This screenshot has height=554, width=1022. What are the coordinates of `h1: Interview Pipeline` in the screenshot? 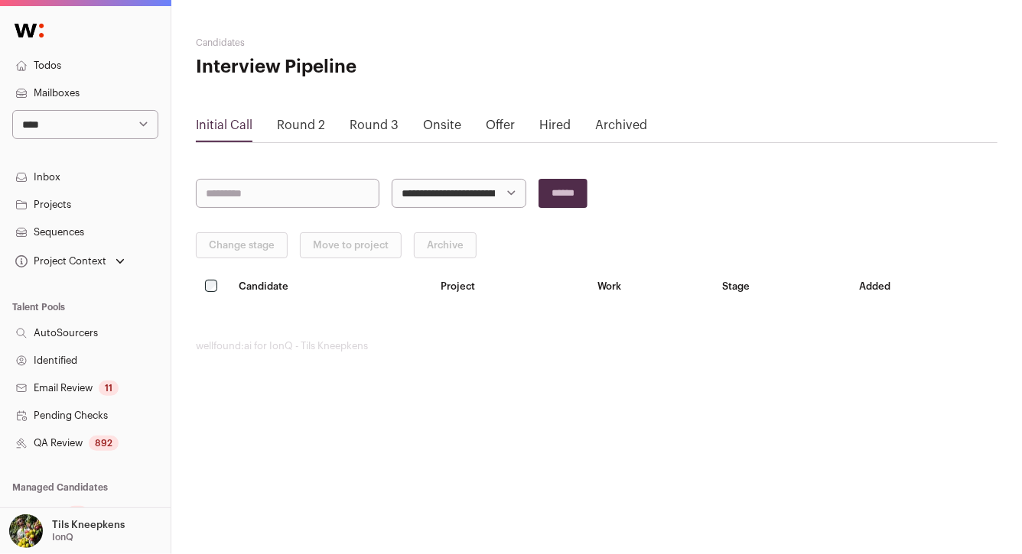 It's located at (329, 67).